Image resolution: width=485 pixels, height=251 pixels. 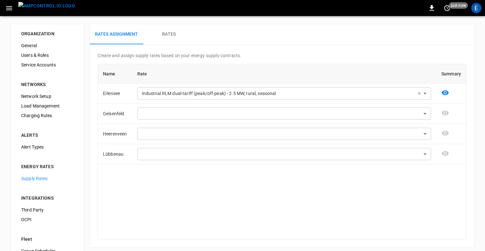 I want to click on div: ORGANIZATION, so click(x=47, y=34).